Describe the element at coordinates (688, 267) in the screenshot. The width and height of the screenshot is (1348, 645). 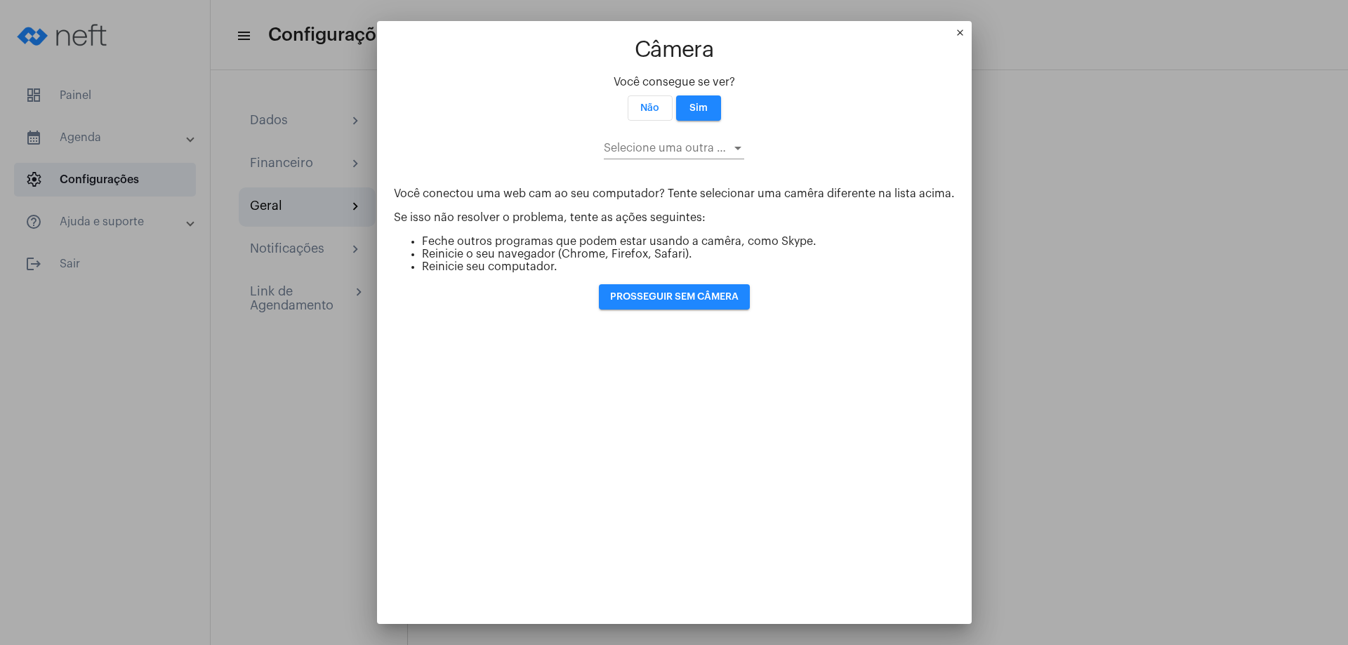
I see `li: Reinicie seu computador.` at that location.